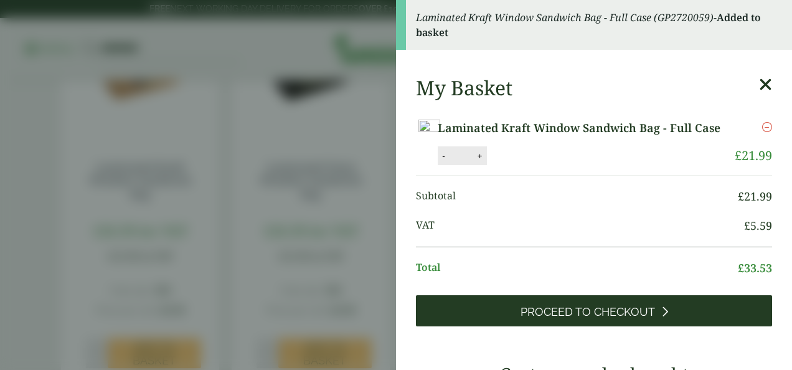  What do you see at coordinates (767, 127) in the screenshot?
I see `a: Remove this item` at bounding box center [767, 127].